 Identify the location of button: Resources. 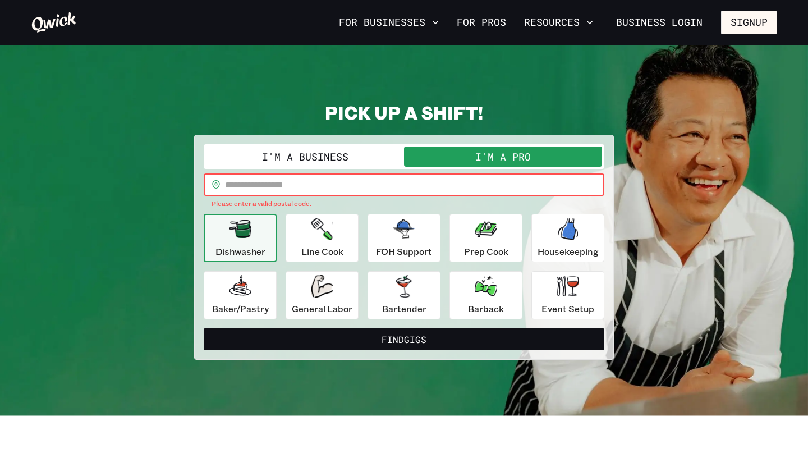
(559, 22).